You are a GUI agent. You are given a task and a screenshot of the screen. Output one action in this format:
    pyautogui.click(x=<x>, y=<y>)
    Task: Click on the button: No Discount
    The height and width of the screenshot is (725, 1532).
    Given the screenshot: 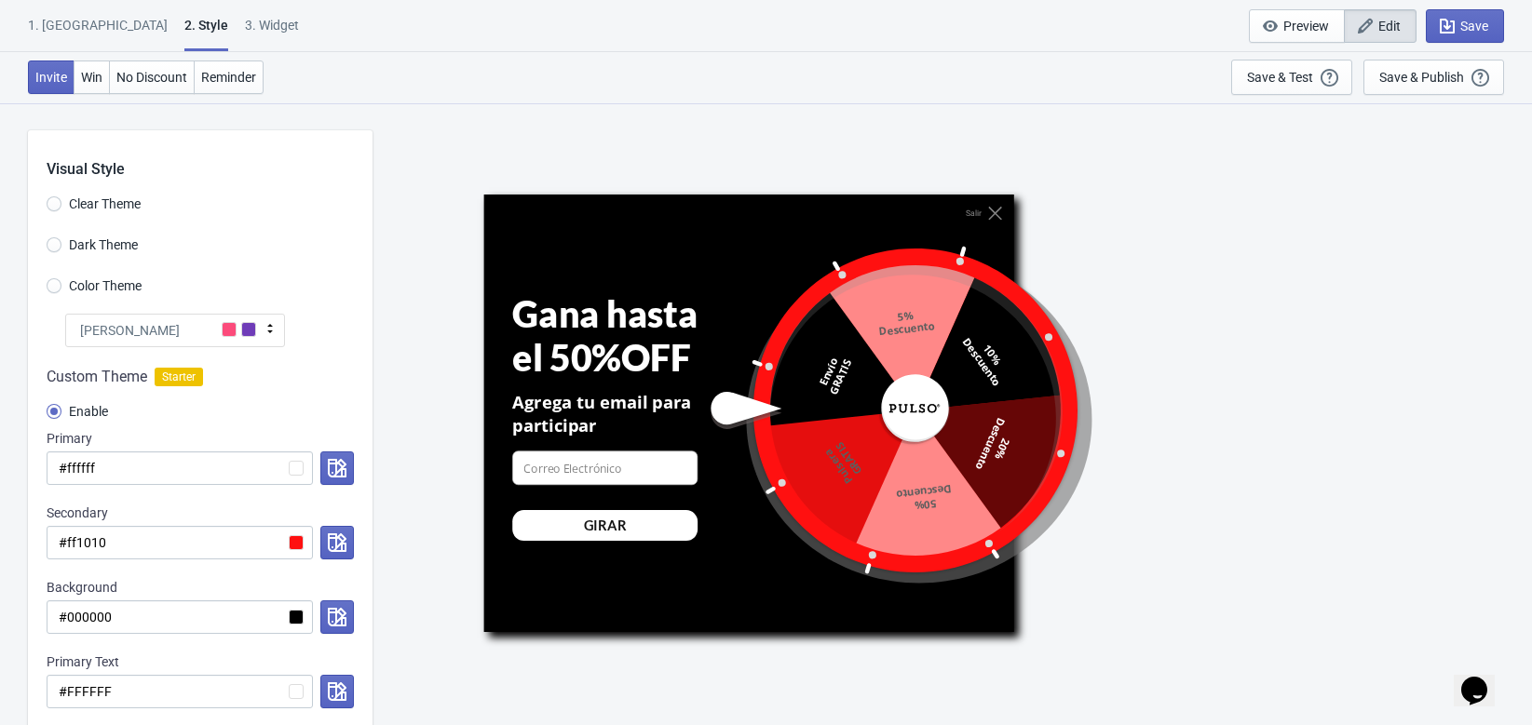 What is the action you would take?
    pyautogui.click(x=152, y=77)
    